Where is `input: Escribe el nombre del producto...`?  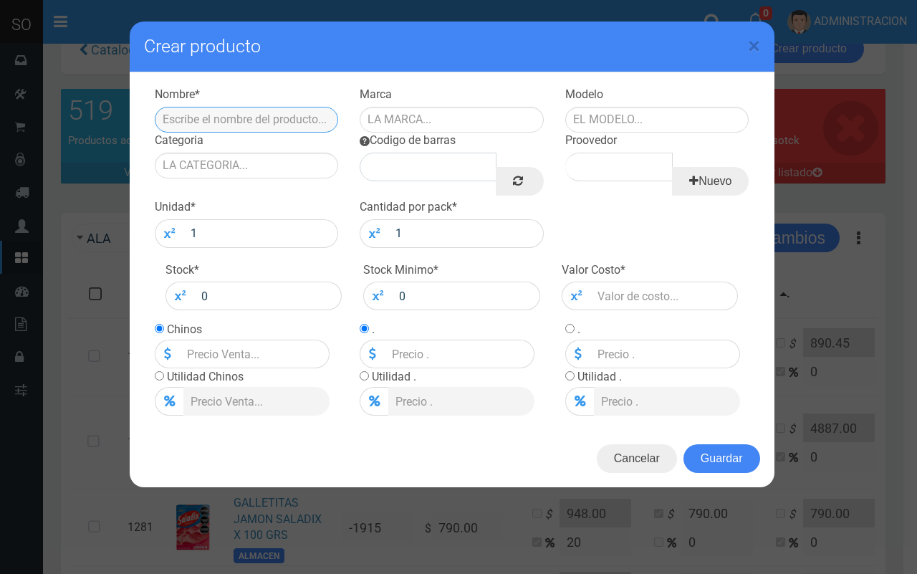
input: Escribe el nombre del producto... is located at coordinates (246, 120).